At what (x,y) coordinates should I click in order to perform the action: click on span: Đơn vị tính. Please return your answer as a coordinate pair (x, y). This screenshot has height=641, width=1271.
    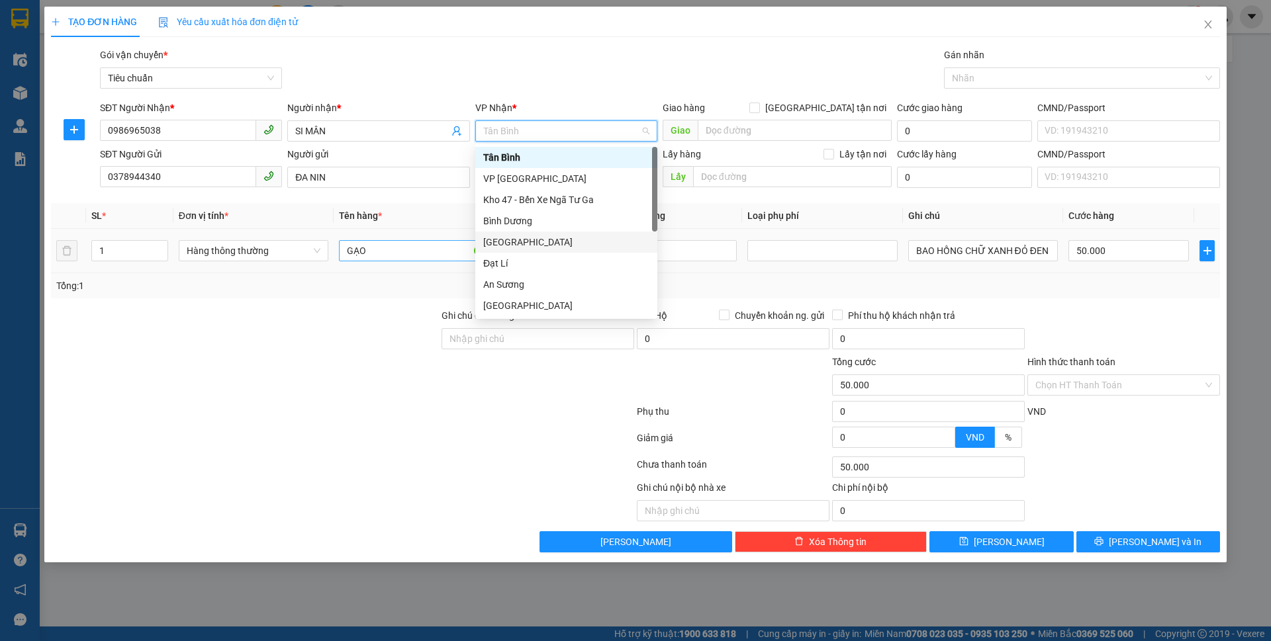
    Looking at the image, I should click on (203, 216).